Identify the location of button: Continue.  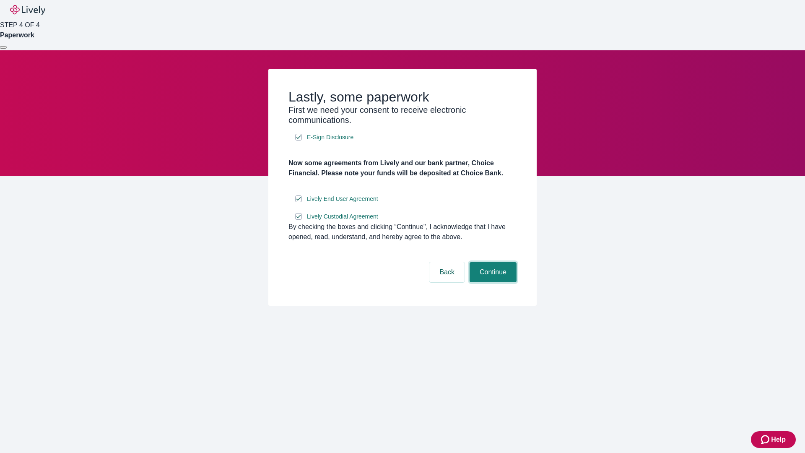
(493, 272).